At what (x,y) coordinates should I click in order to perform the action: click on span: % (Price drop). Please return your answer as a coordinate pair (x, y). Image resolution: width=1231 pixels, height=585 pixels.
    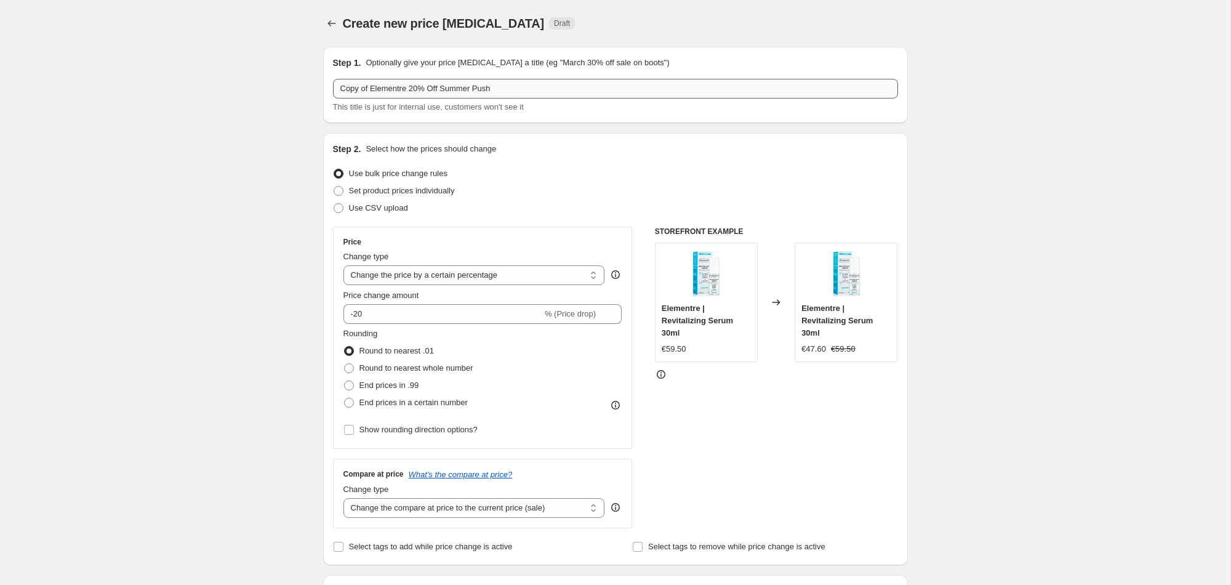
    Looking at the image, I should click on (570, 313).